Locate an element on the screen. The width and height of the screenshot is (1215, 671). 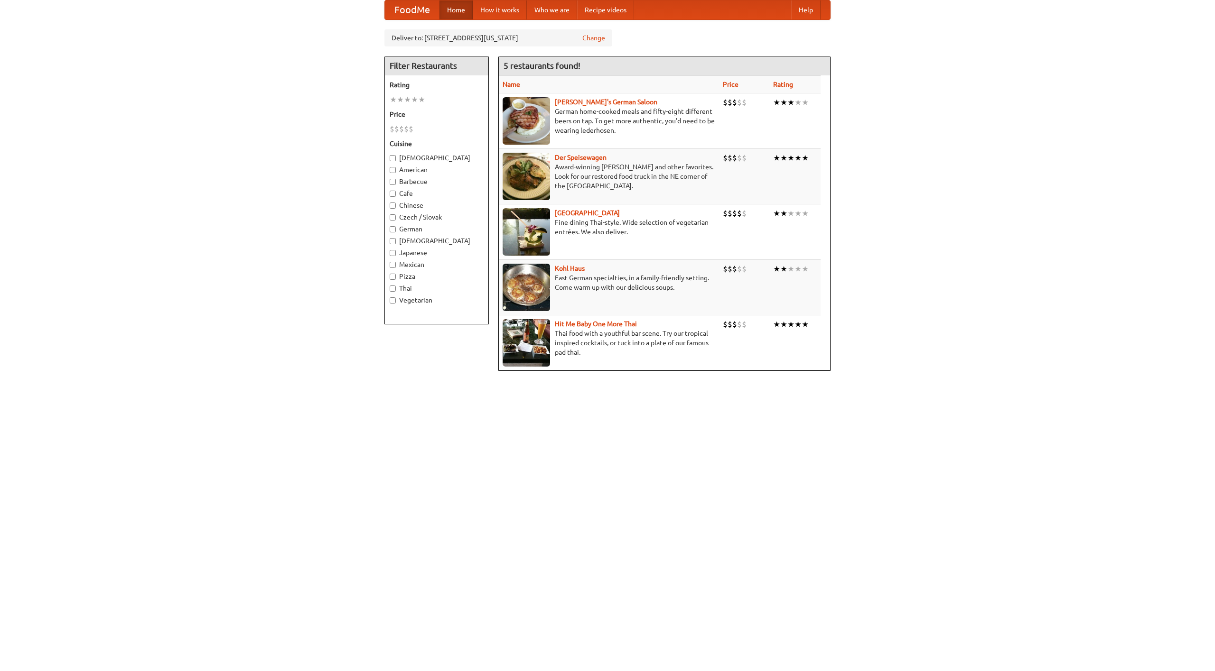
input: Czech / Slovak is located at coordinates (392, 217).